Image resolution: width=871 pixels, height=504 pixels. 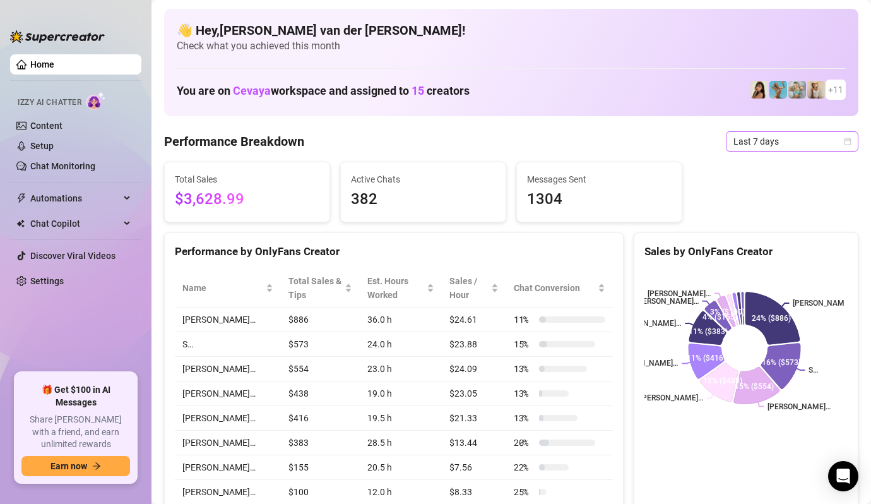 What do you see at coordinates (474, 319) in the screenshot?
I see `td: $24.61` at bounding box center [474, 319].